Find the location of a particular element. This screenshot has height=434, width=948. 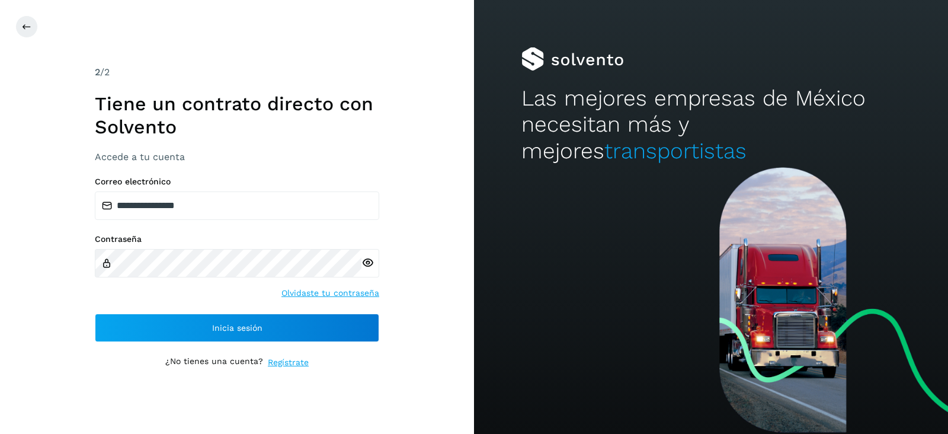

div: /2 is located at coordinates (237, 72).